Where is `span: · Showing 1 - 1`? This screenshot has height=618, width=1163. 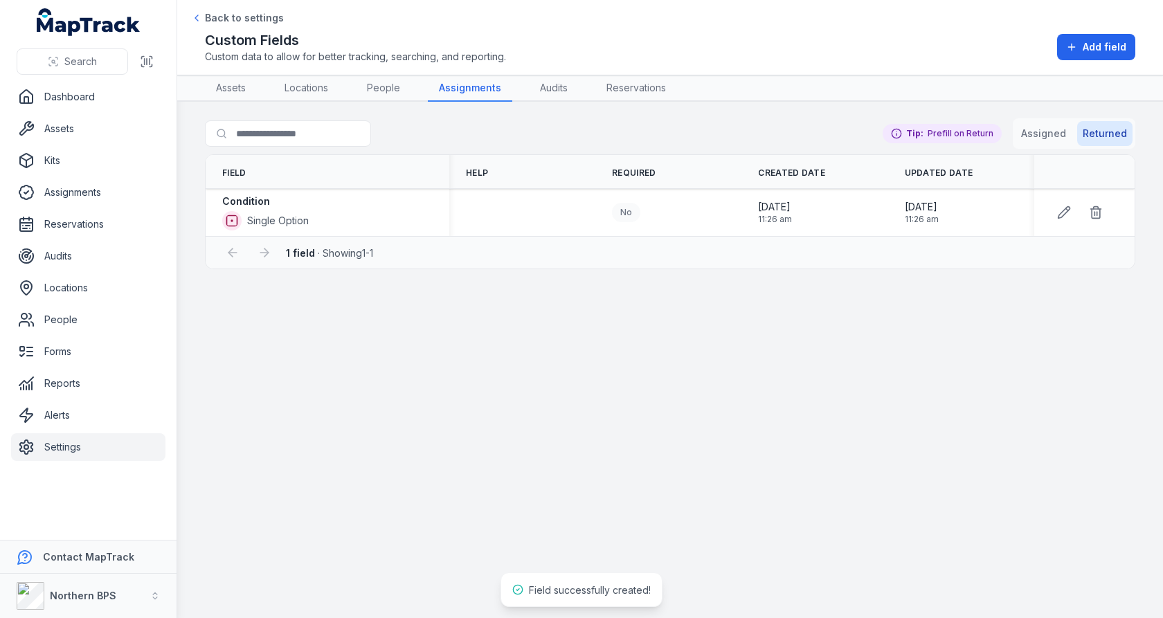 span: · Showing 1 - 1 is located at coordinates (330, 253).